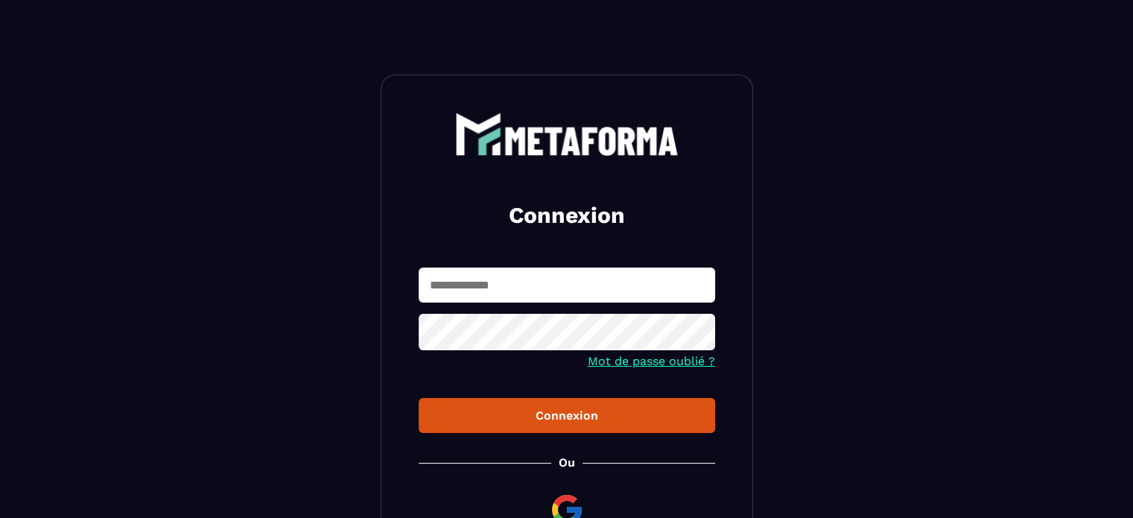 Image resolution: width=1133 pixels, height=518 pixels. I want to click on img: logo, so click(567, 134).